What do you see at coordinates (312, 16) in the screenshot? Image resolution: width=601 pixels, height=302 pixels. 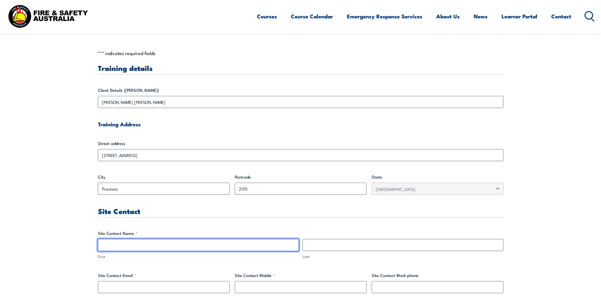 I see `a: Course Calendar` at bounding box center [312, 16].